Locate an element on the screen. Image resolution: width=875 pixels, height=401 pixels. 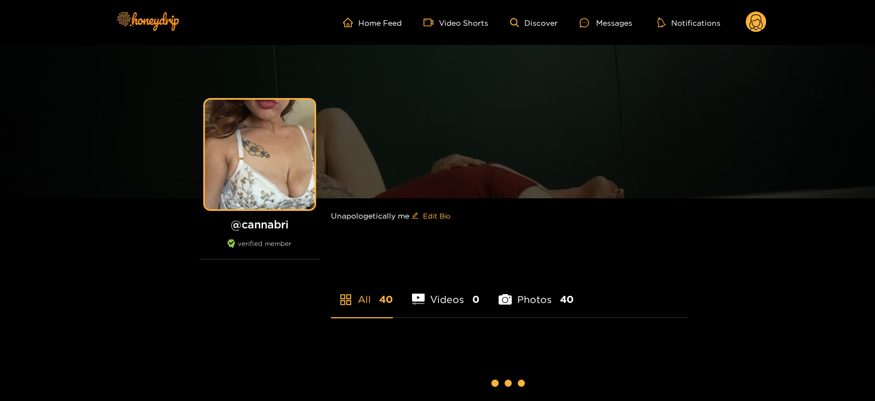
span: home is located at coordinates (351, 22).